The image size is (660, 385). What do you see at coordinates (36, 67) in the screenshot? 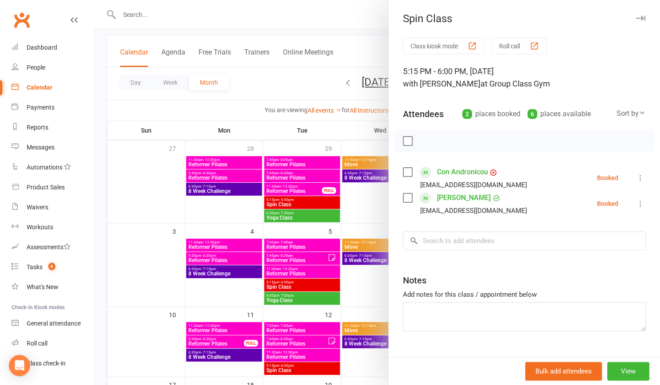
I see `div: People` at bounding box center [36, 67].